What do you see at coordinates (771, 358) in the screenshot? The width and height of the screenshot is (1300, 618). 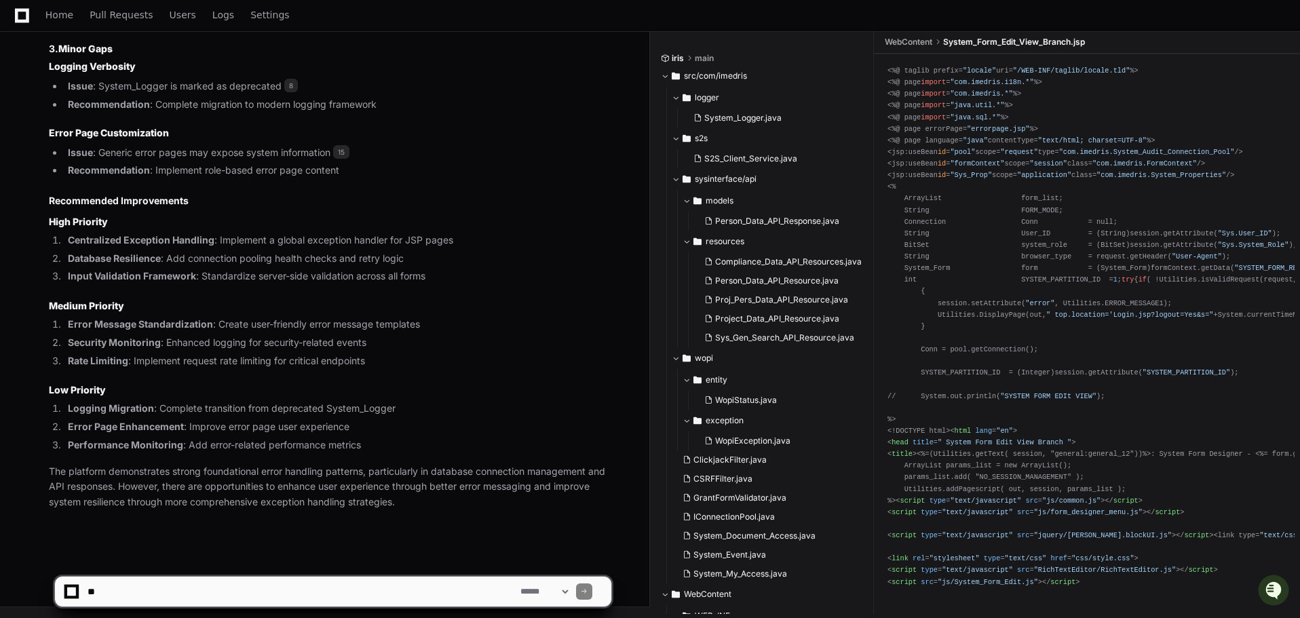 I see `button: wopi` at bounding box center [771, 358].